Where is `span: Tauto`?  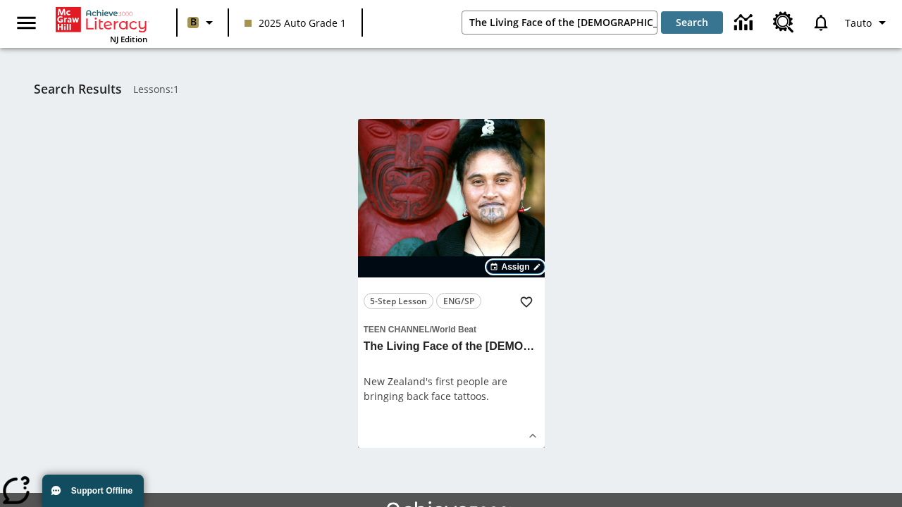
span: Tauto is located at coordinates (858, 23).